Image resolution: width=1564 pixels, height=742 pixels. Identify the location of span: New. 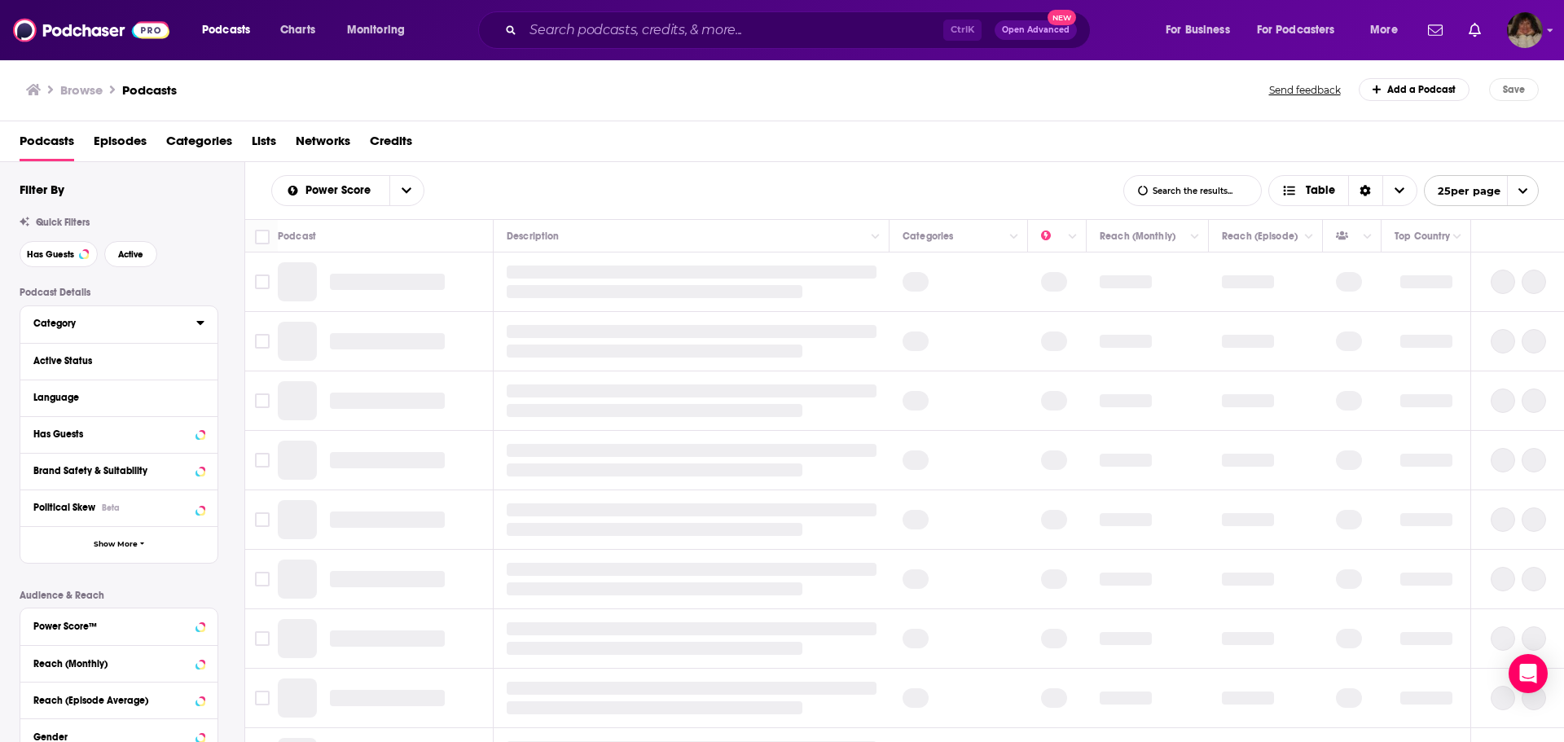
(1062, 17).